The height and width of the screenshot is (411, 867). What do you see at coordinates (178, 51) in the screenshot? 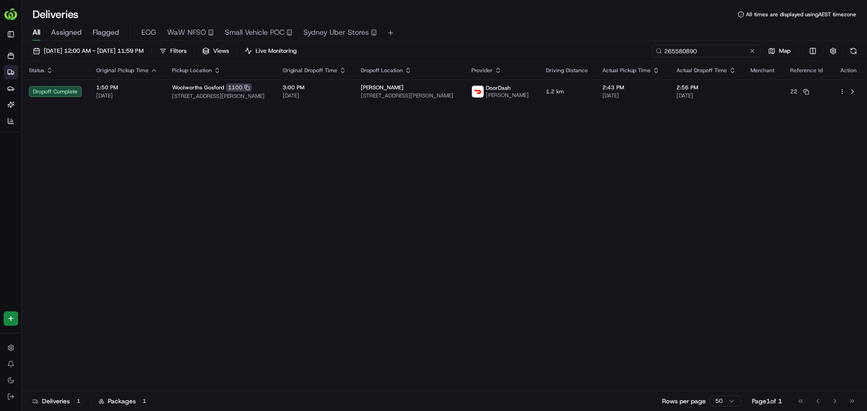
I see `span: Filters` at bounding box center [178, 51].